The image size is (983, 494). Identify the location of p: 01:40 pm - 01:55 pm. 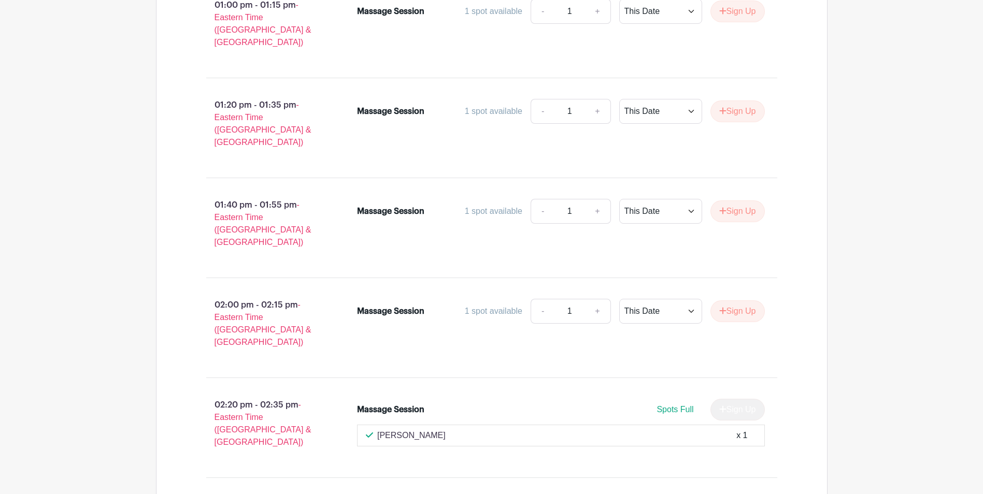
(265, 224).